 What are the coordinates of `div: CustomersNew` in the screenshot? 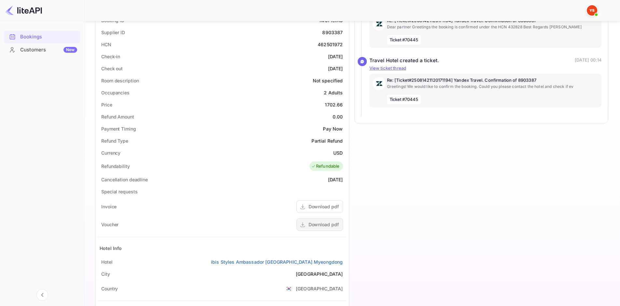 It's located at (42, 50).